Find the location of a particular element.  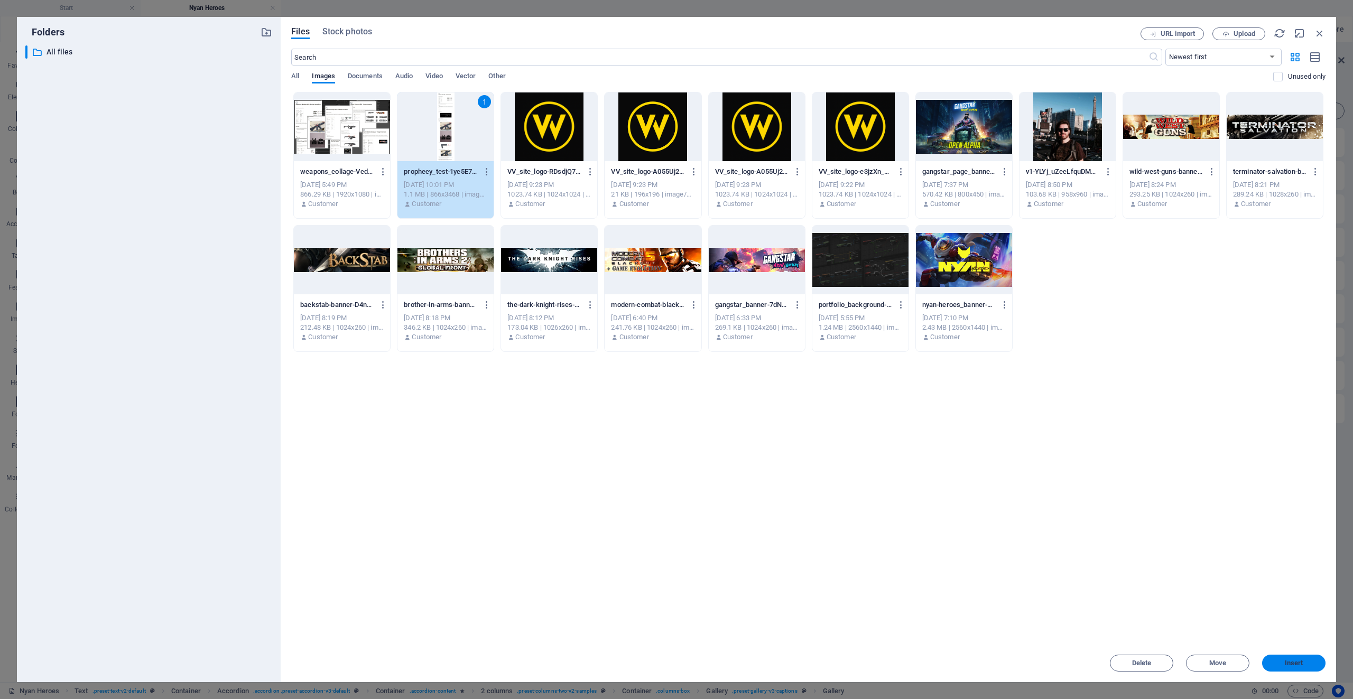

div: 1.1 MB | 866x3468 | image/png is located at coordinates (445, 194).